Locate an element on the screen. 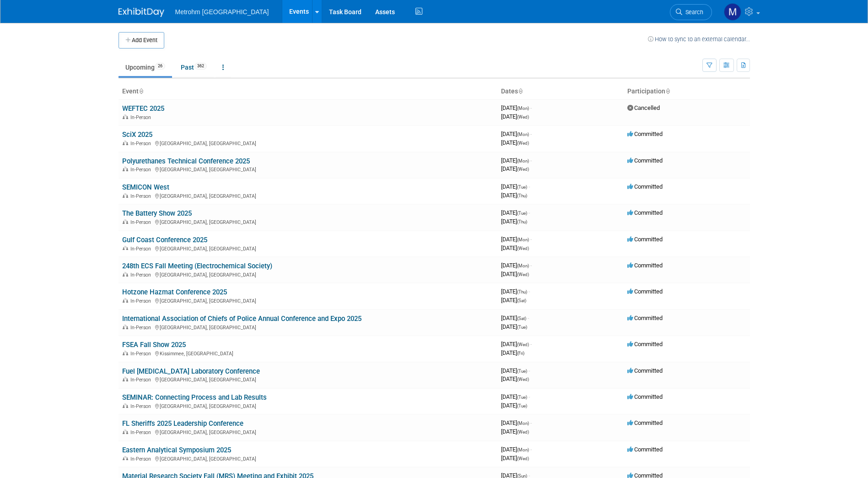 This screenshot has width=868, height=478. a: Eastern Analytical Symposium 2025 is located at coordinates (177, 450).